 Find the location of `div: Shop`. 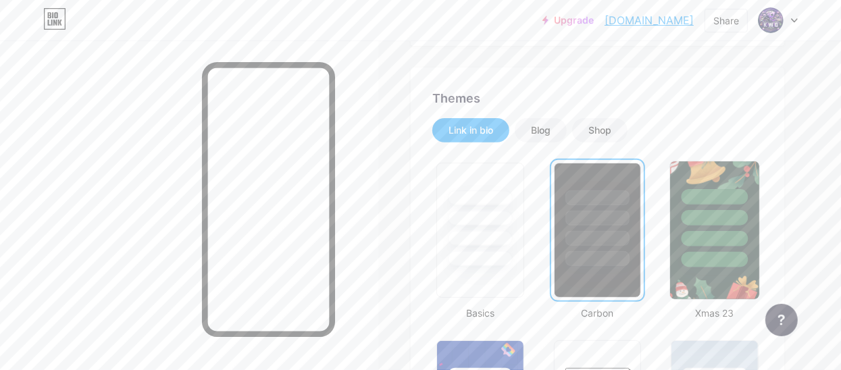

div: Shop is located at coordinates (600, 130).